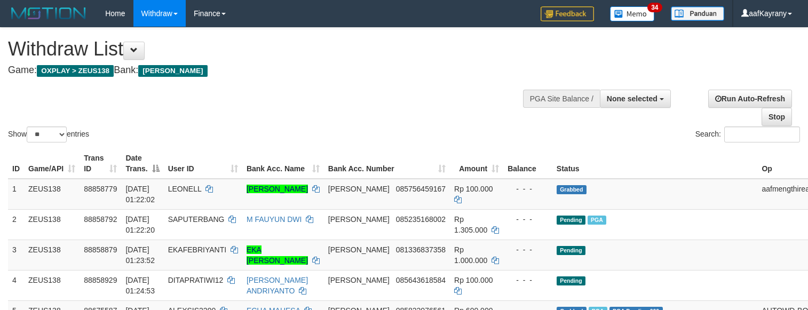 This screenshot has width=808, height=310. Describe the element at coordinates (654, 163) in the screenshot. I see `th: Status` at that location.